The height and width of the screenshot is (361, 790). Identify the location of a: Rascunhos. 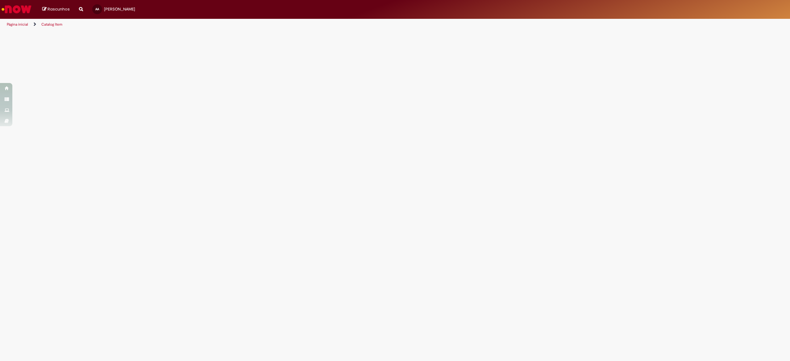
(56, 9).